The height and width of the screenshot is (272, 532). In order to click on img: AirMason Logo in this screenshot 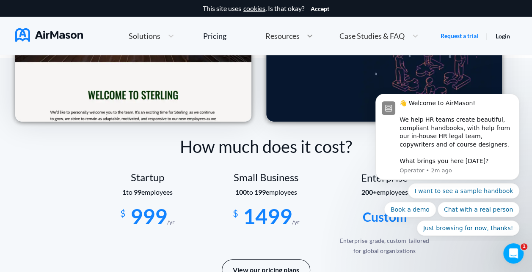, I will do `click(49, 35)`.